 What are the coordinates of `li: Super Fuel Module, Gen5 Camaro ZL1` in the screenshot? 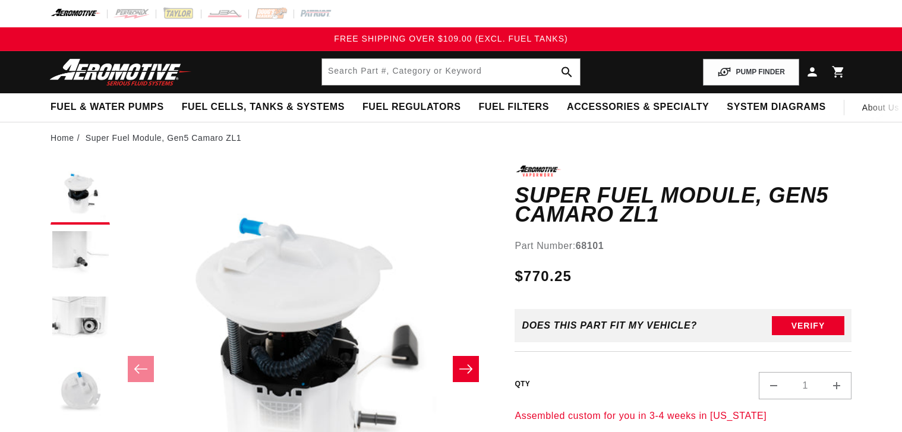 It's located at (163, 138).